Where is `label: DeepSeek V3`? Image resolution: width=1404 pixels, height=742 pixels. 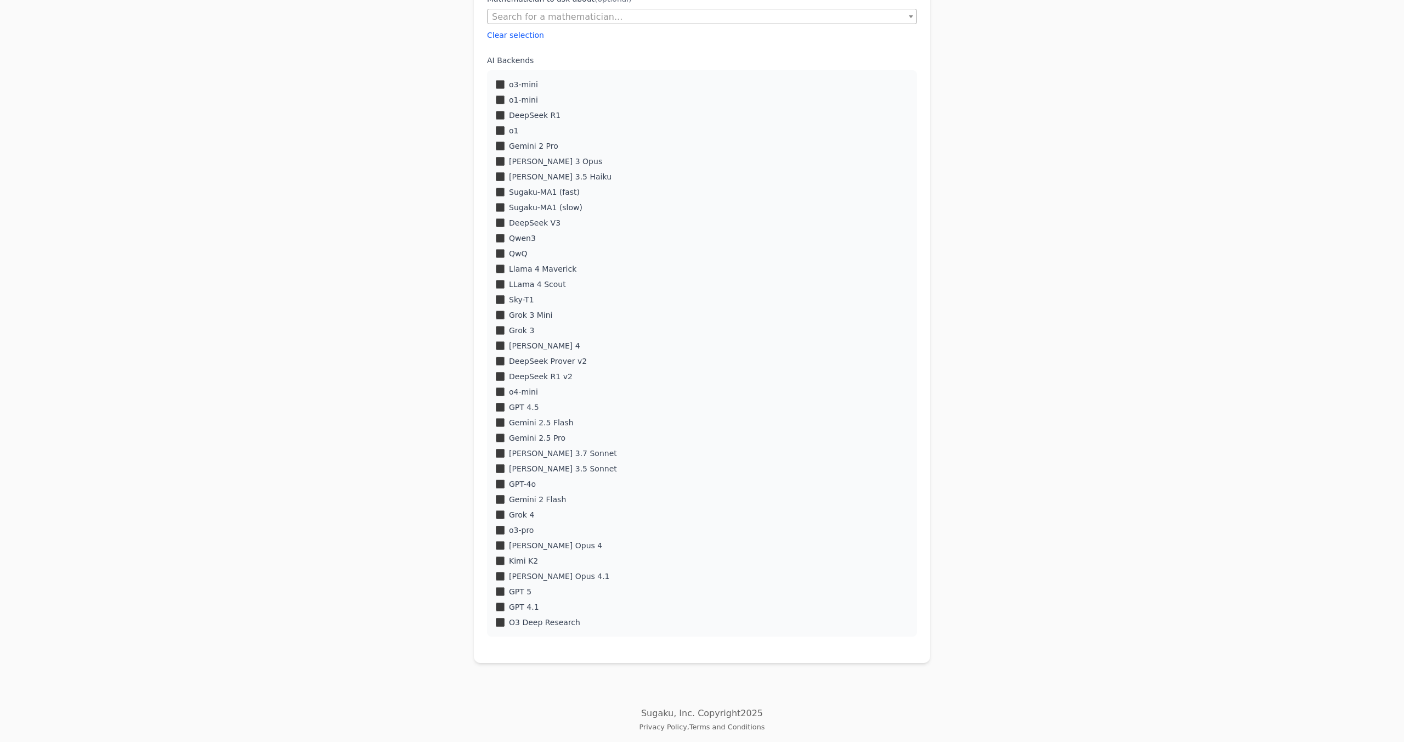 label: DeepSeek V3 is located at coordinates (535, 223).